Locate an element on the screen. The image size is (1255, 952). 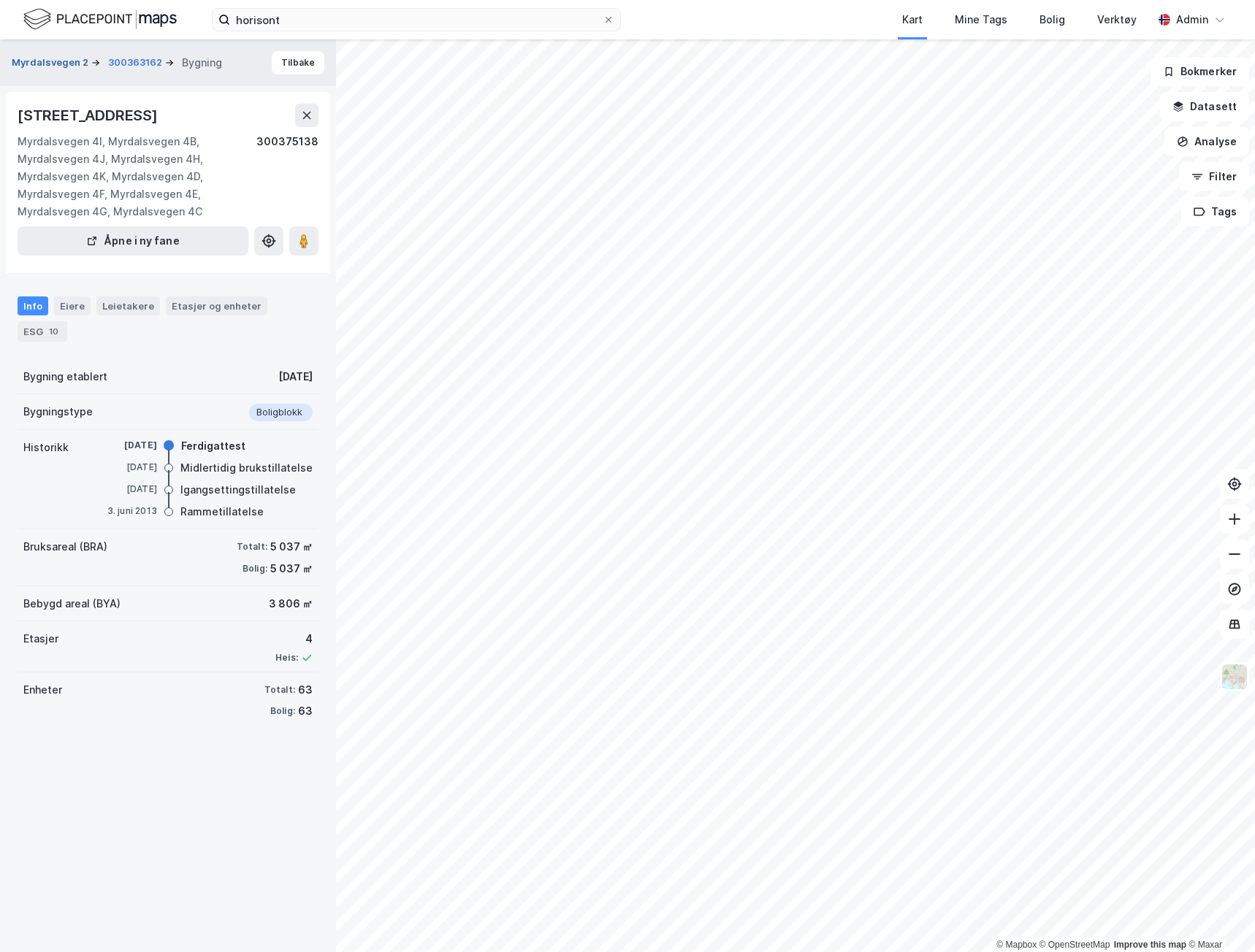
div: ESG is located at coordinates (43, 332).